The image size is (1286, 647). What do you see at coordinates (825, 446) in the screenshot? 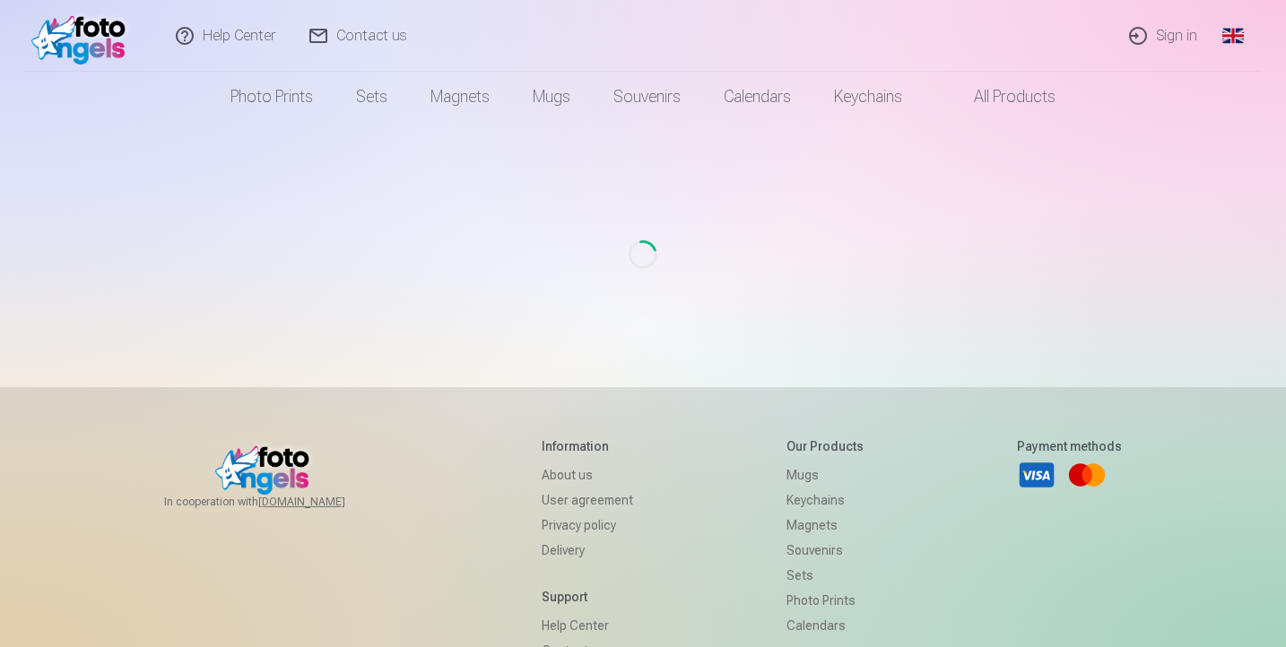
I see `h5: Our products` at bounding box center [825, 446].